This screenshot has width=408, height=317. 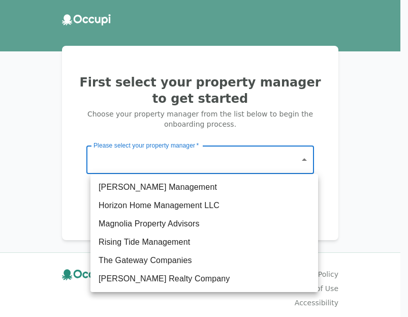 I want to click on li: Magnolia Property Advisors, so click(x=204, y=224).